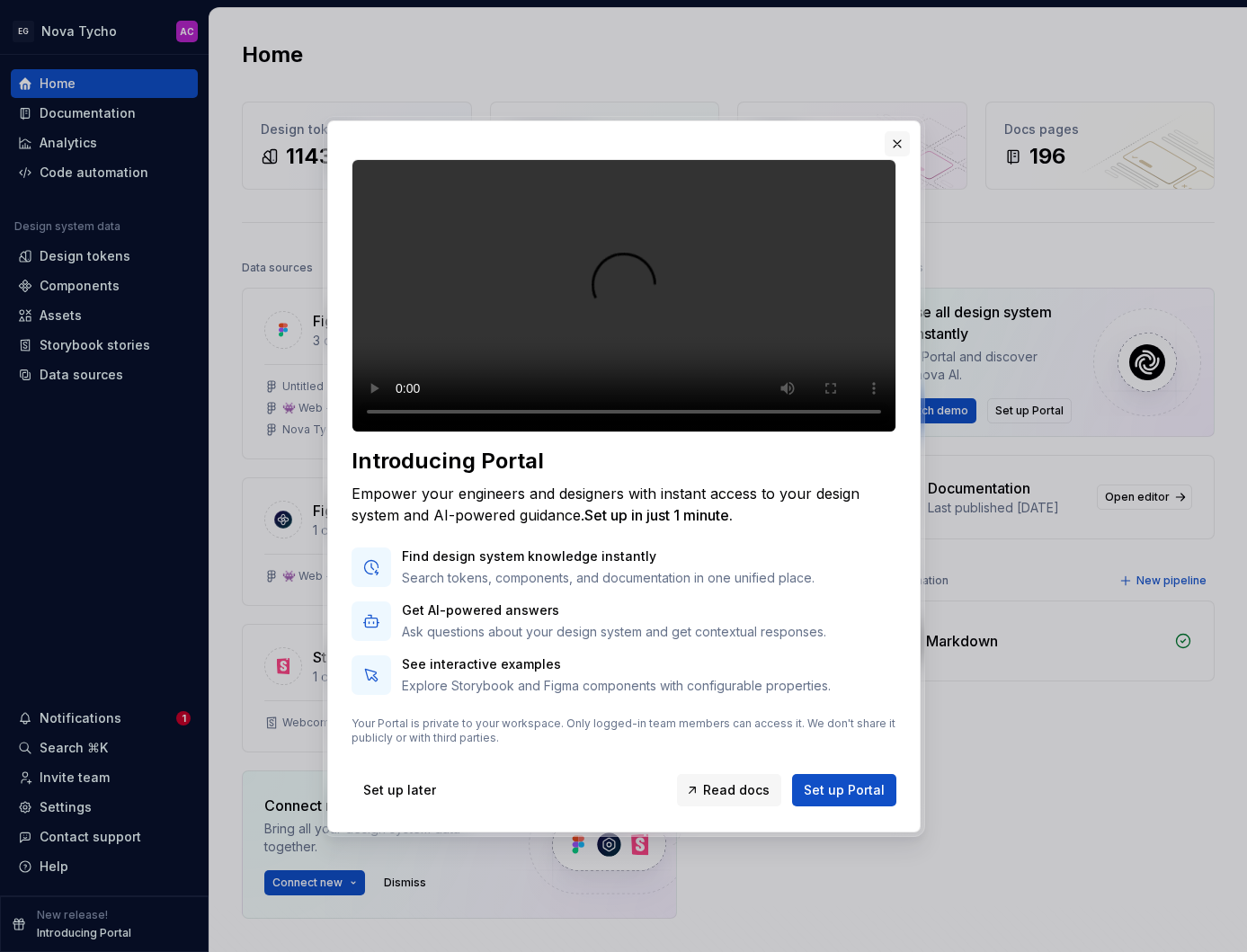 The width and height of the screenshot is (1247, 952). Describe the element at coordinates (844, 790) in the screenshot. I see `button: Set up Portal` at that location.